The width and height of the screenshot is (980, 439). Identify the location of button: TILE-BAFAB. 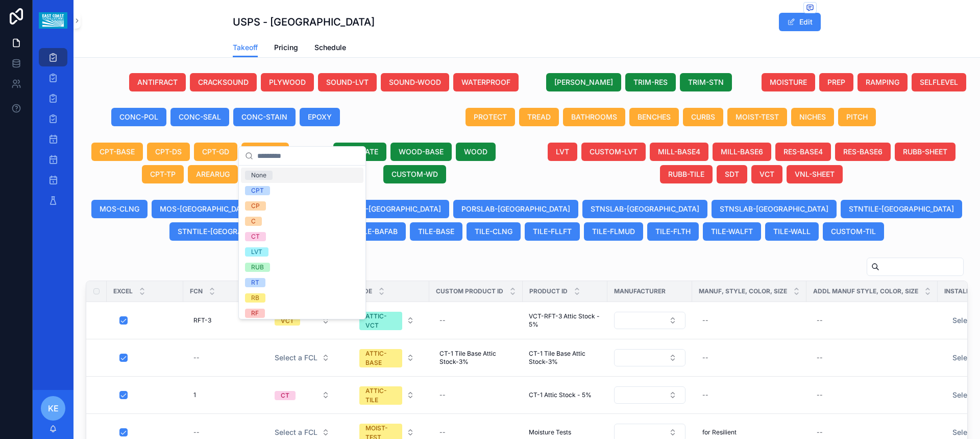
(377, 231).